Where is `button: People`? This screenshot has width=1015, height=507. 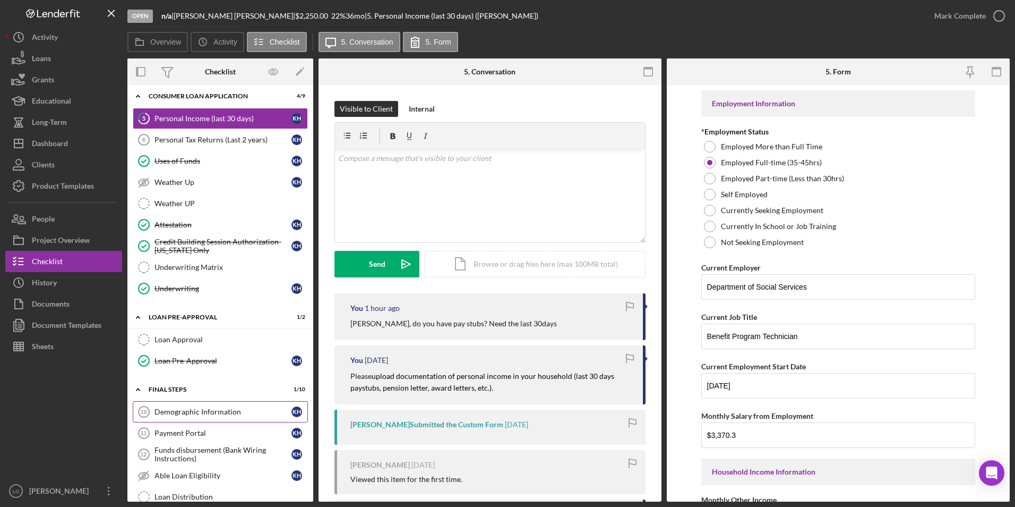
button: People is located at coordinates (64, 219).